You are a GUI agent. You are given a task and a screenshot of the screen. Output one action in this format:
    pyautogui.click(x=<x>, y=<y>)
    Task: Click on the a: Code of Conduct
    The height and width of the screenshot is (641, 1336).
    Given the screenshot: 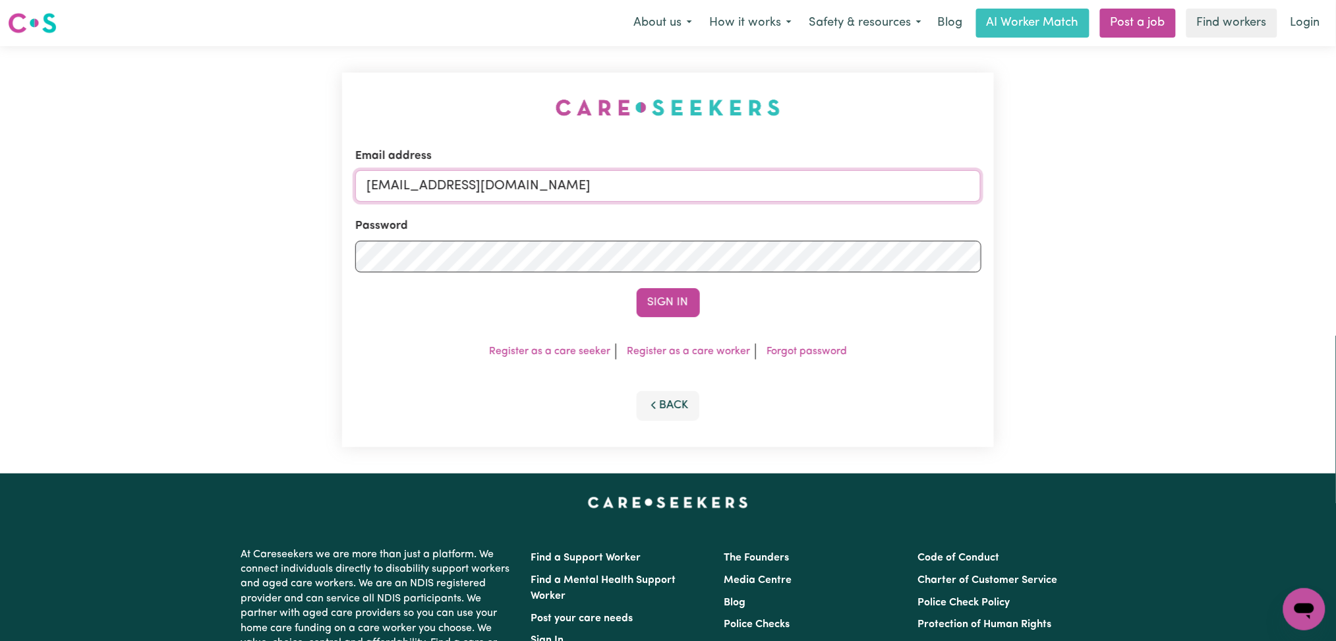 What is the action you would take?
    pyautogui.click(x=959, y=558)
    